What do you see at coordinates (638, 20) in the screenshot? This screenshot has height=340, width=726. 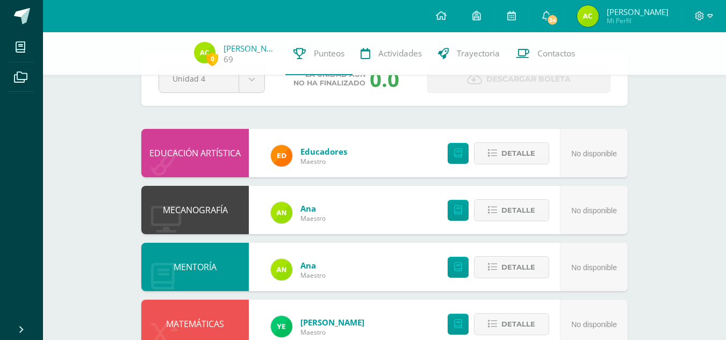 I see `span: Mi Perfil` at bounding box center [638, 20].